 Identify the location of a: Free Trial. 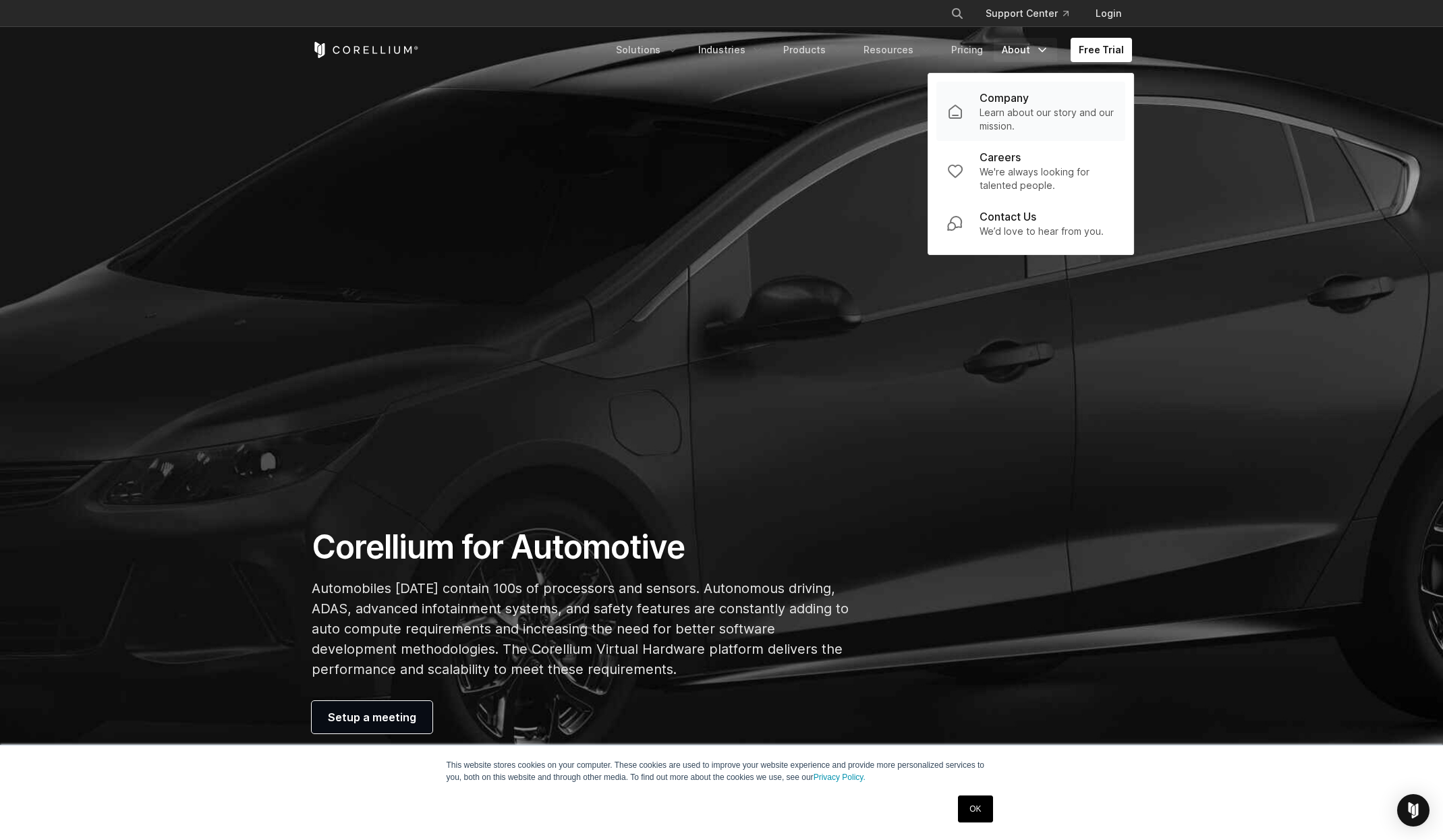
(1101, 50).